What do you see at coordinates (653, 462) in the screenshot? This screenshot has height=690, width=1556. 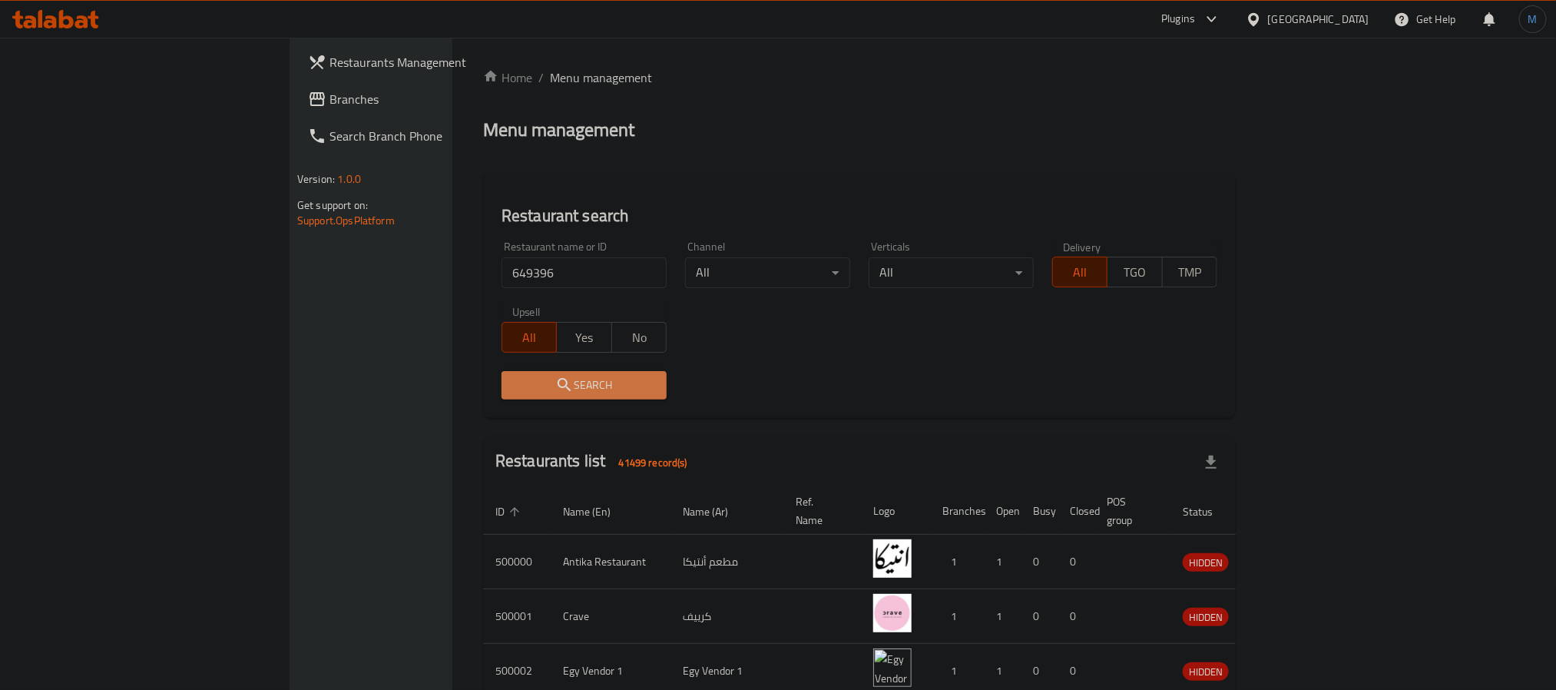 I see `div: Total records count` at bounding box center [653, 462].